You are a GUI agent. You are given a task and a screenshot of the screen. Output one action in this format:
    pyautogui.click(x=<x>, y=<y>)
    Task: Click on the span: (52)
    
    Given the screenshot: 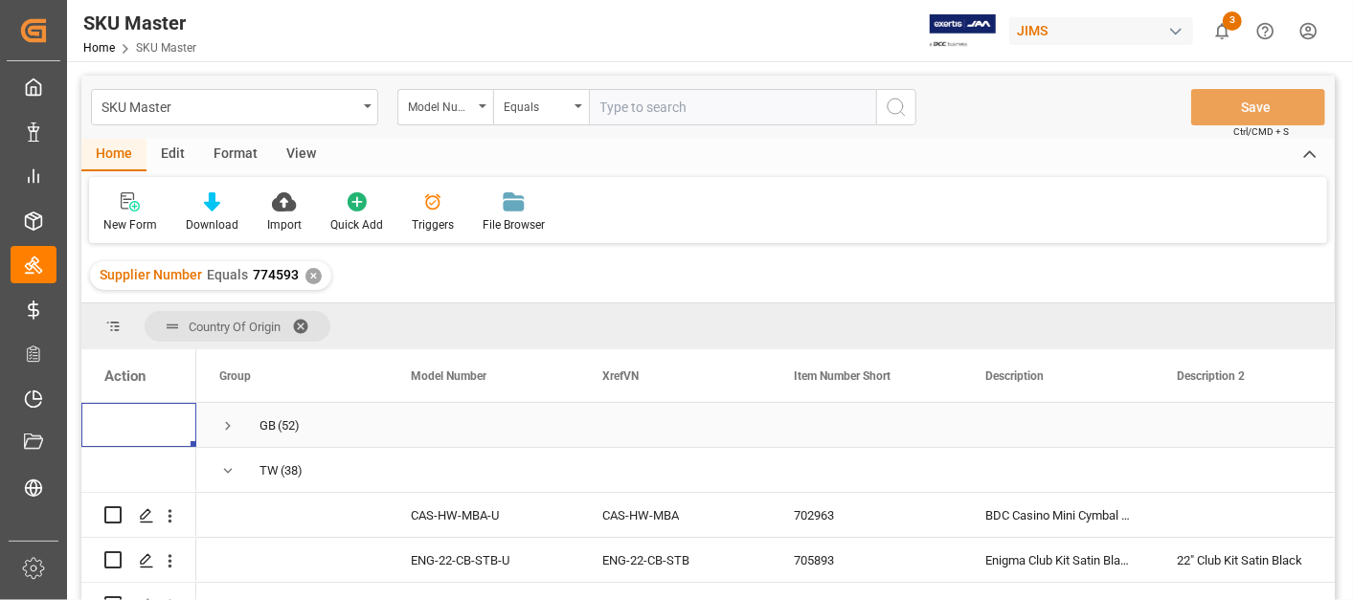 What is the action you would take?
    pyautogui.click(x=288, y=426)
    